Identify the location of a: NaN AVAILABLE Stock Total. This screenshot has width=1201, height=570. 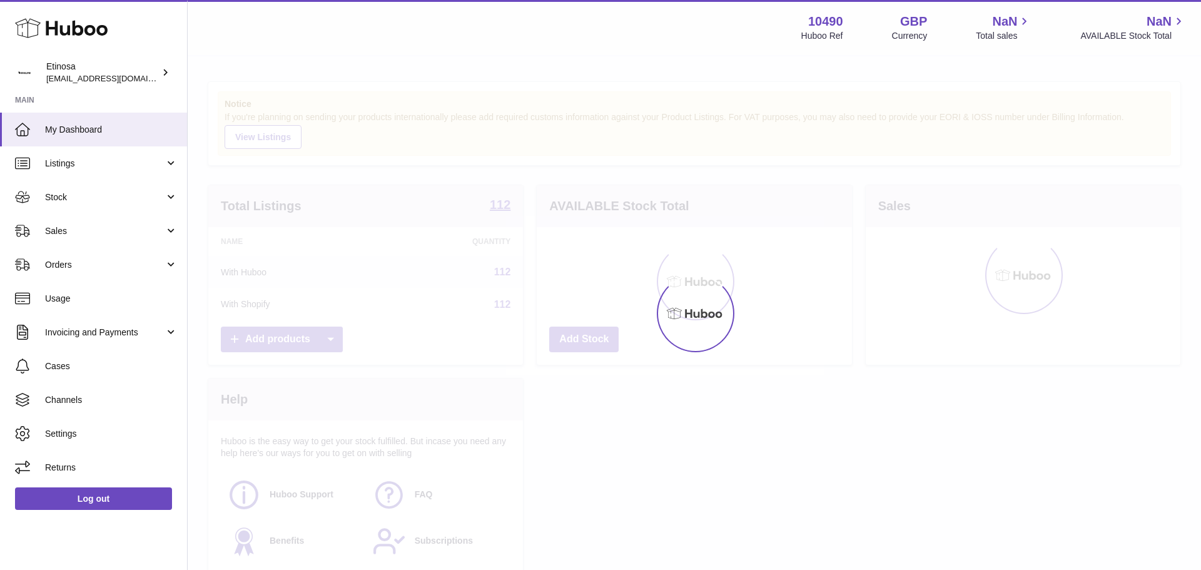
(1133, 28).